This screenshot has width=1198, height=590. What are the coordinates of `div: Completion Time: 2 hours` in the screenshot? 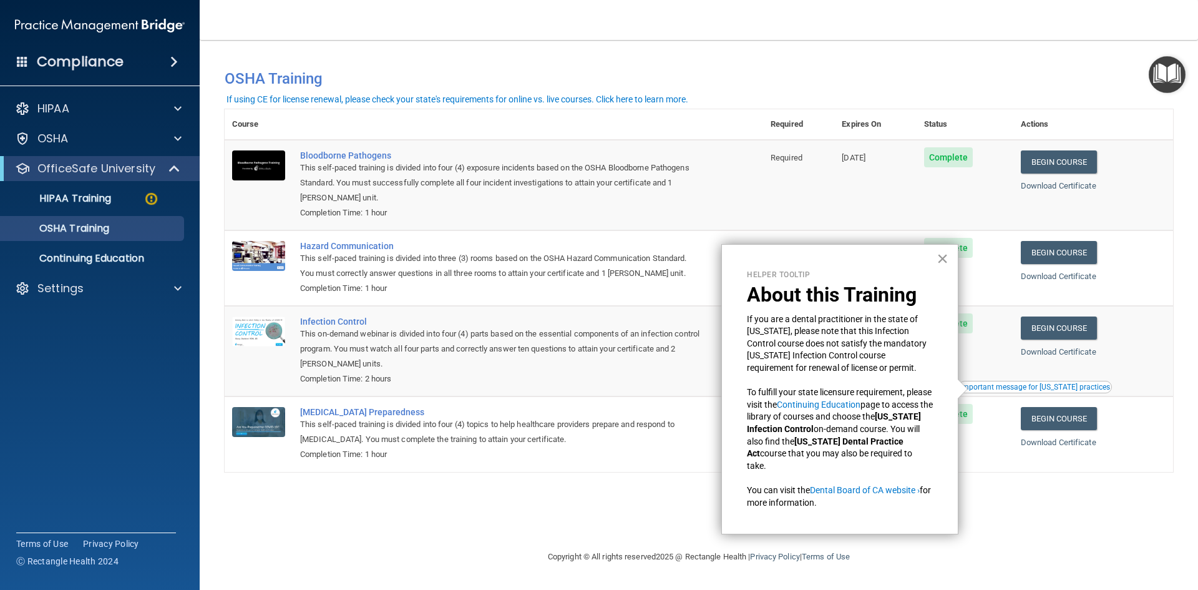 It's located at (501, 379).